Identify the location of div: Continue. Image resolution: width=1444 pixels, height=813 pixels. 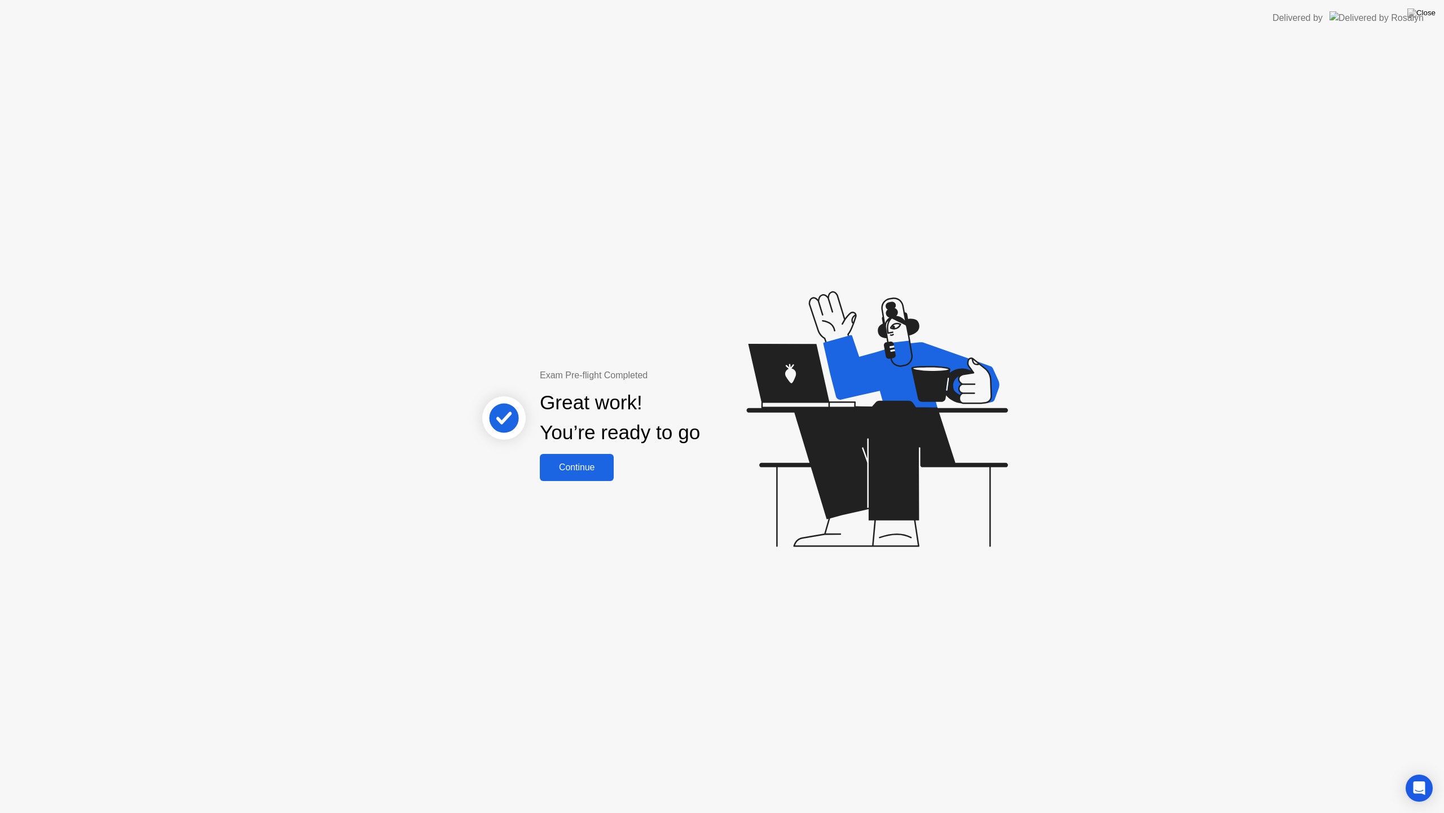
(577, 467).